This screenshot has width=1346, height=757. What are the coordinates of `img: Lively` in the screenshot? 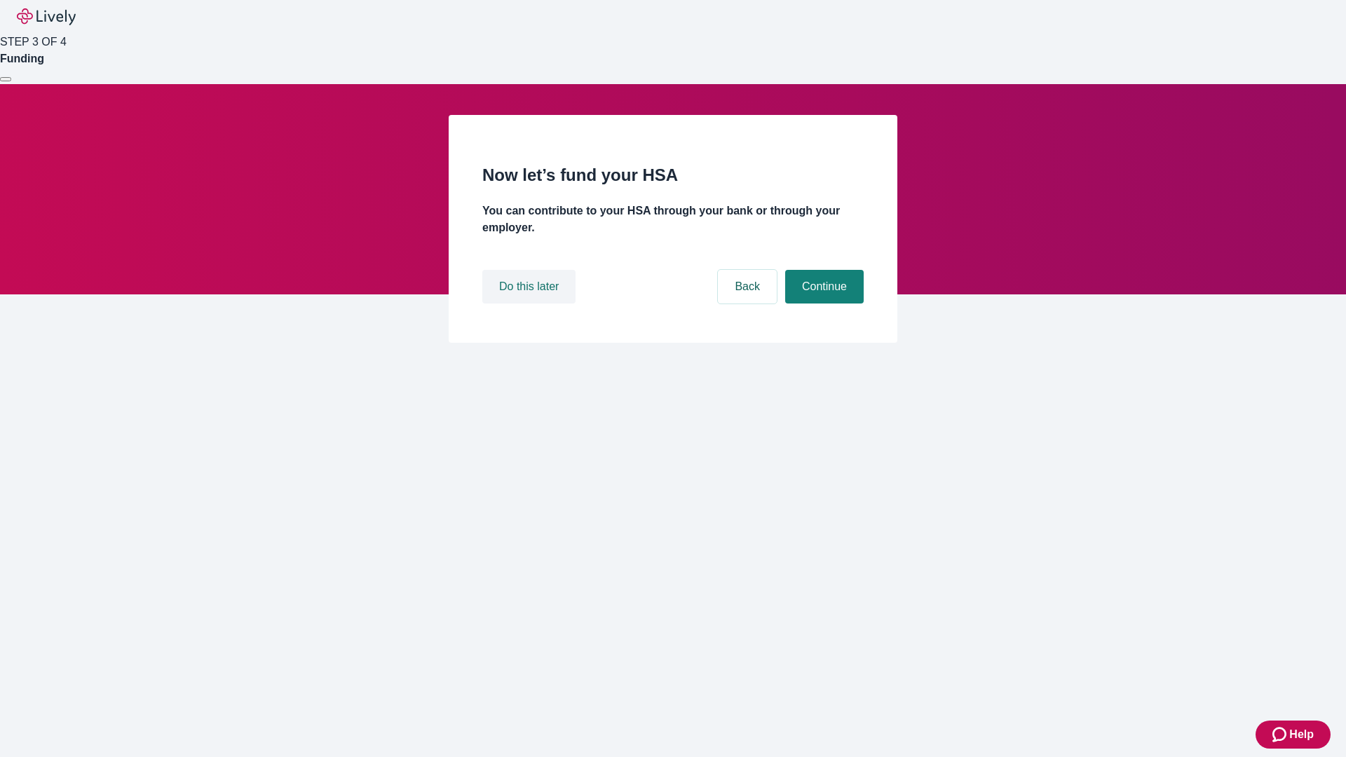 It's located at (46, 17).